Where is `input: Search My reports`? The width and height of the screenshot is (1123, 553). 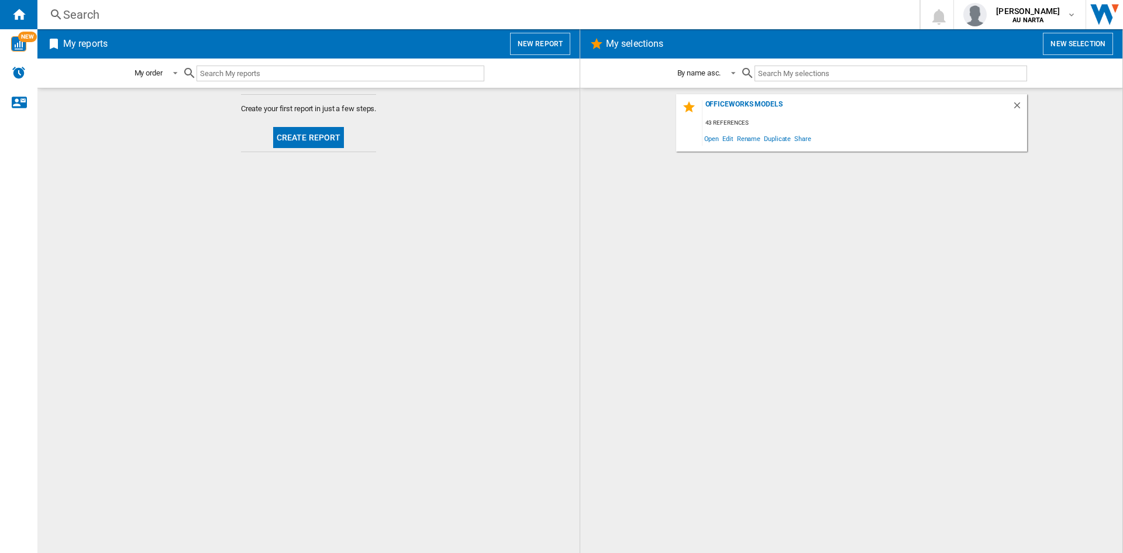
input: Search My reports is located at coordinates (340, 73).